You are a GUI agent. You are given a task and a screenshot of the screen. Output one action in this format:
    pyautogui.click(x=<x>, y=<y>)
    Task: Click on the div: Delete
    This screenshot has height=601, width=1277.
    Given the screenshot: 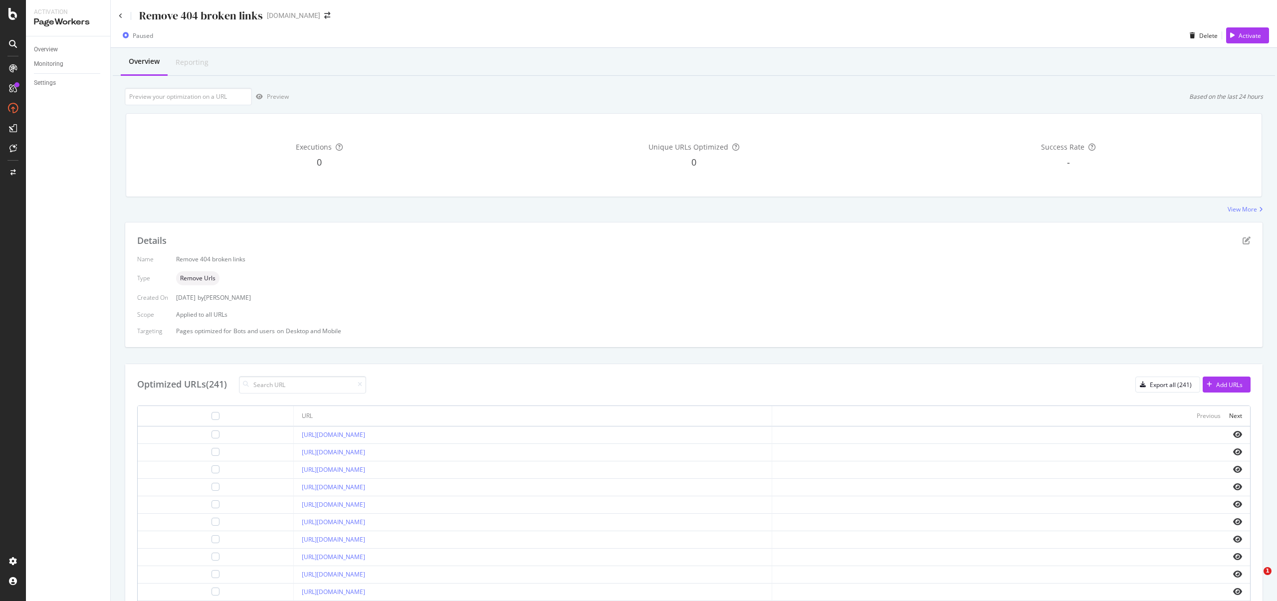 What is the action you would take?
    pyautogui.click(x=1208, y=35)
    